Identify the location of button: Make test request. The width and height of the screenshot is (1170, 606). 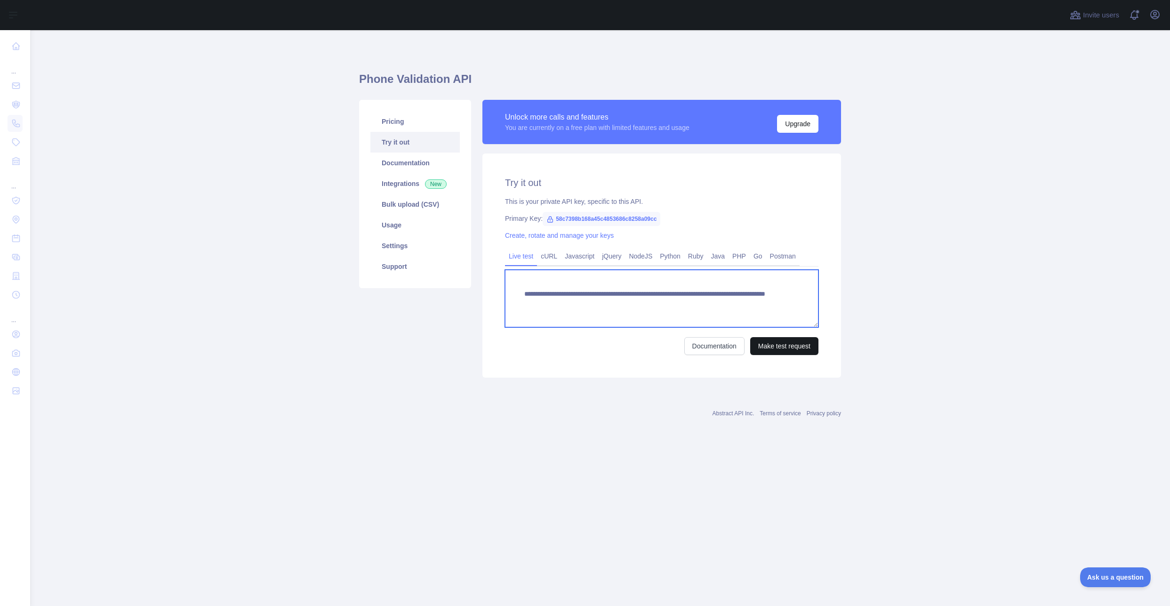
(784, 346).